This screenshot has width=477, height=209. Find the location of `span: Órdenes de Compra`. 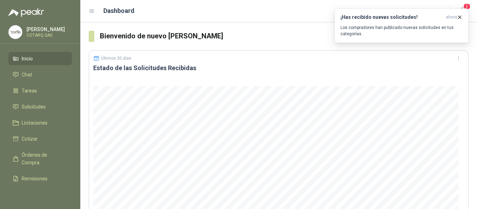

span: Órdenes de Compra is located at coordinates (43, 159).